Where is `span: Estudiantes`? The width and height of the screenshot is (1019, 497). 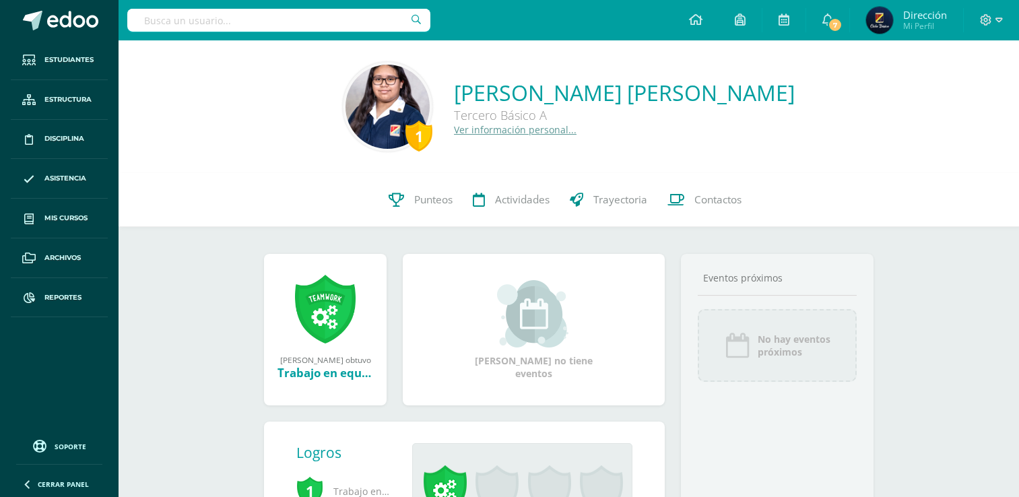 span: Estudiantes is located at coordinates (69, 60).